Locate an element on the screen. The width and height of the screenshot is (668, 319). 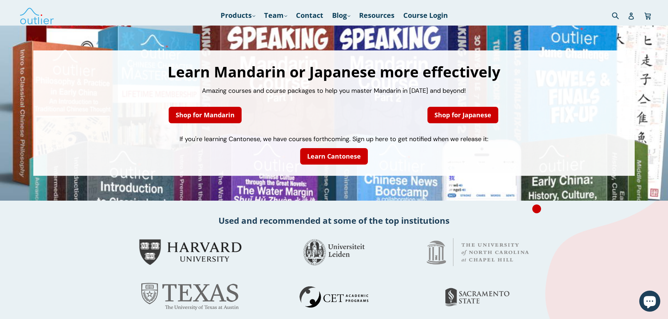
input: Search is located at coordinates (619, 15).